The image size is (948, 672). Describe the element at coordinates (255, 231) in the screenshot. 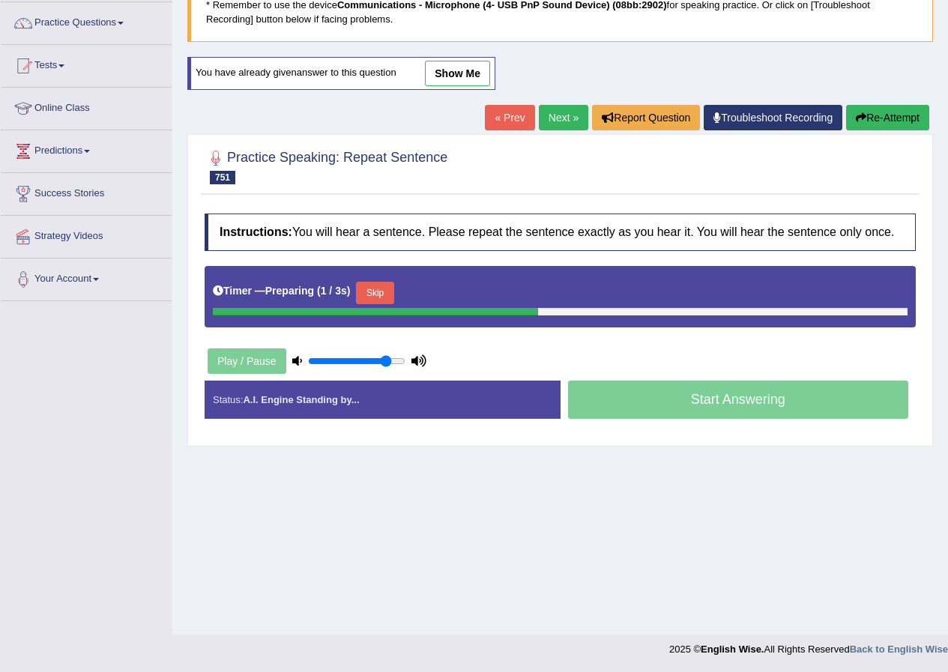

I see `b: Instructions:` at that location.